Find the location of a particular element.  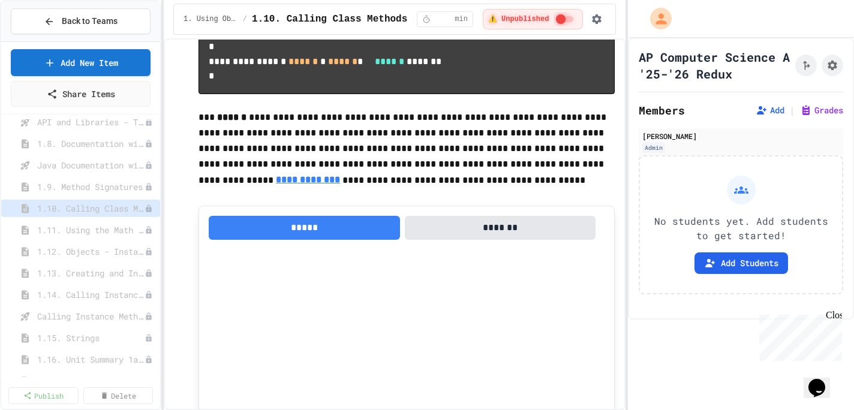

span: ⚠️ Unpublished is located at coordinates (518, 19).